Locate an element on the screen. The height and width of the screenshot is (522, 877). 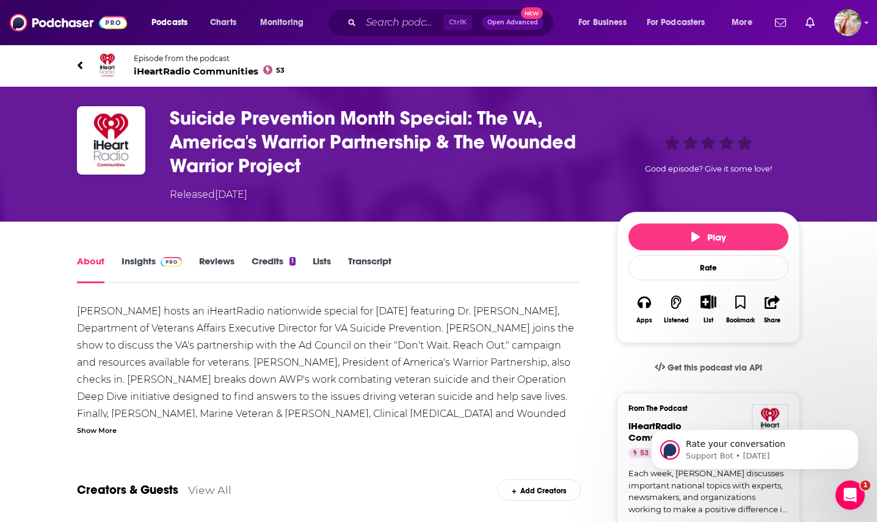
span: Play is located at coordinates (709, 237).